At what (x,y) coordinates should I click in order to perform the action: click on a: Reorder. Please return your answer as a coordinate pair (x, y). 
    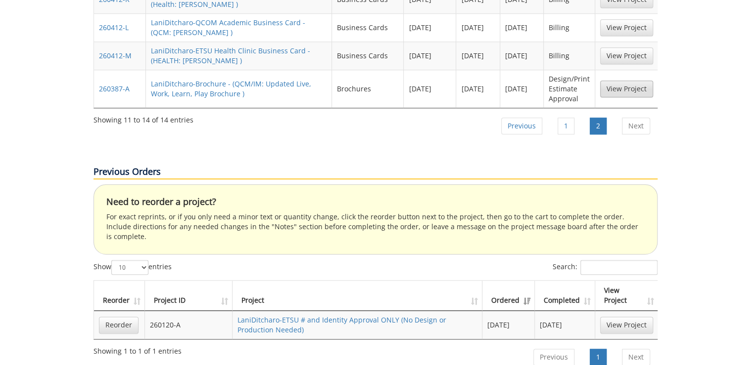
    Looking at the image, I should click on (119, 325).